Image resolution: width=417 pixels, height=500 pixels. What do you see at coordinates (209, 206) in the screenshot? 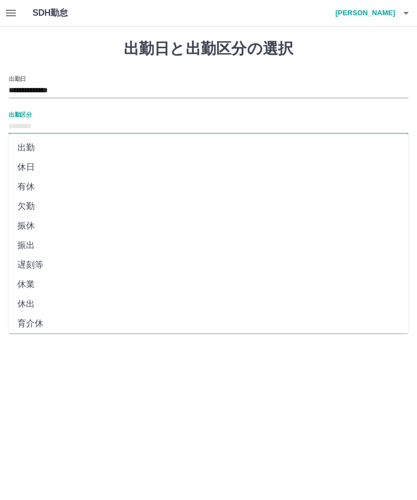
I see `li: 欠勤` at bounding box center [209, 206].